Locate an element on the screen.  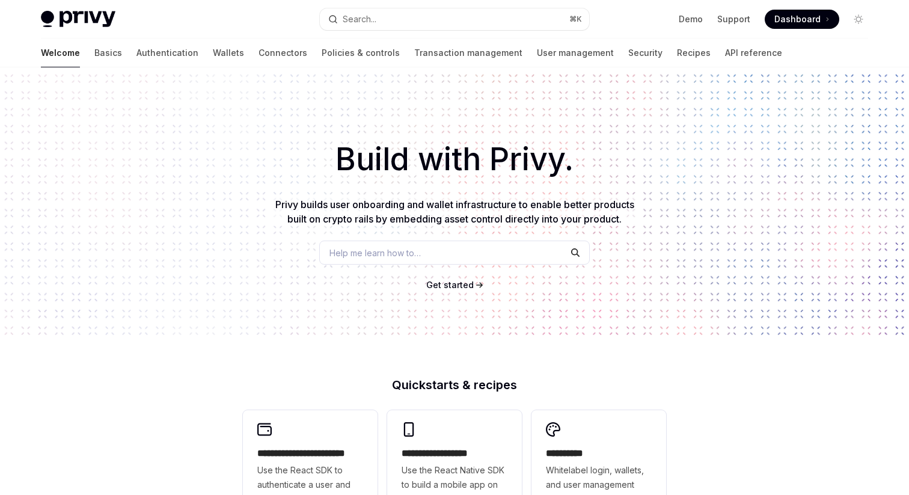
img: light logo is located at coordinates (78, 19).